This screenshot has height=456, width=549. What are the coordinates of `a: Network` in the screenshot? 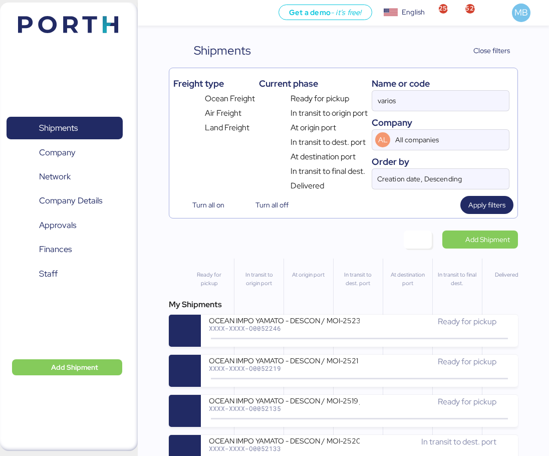 It's located at (65, 177).